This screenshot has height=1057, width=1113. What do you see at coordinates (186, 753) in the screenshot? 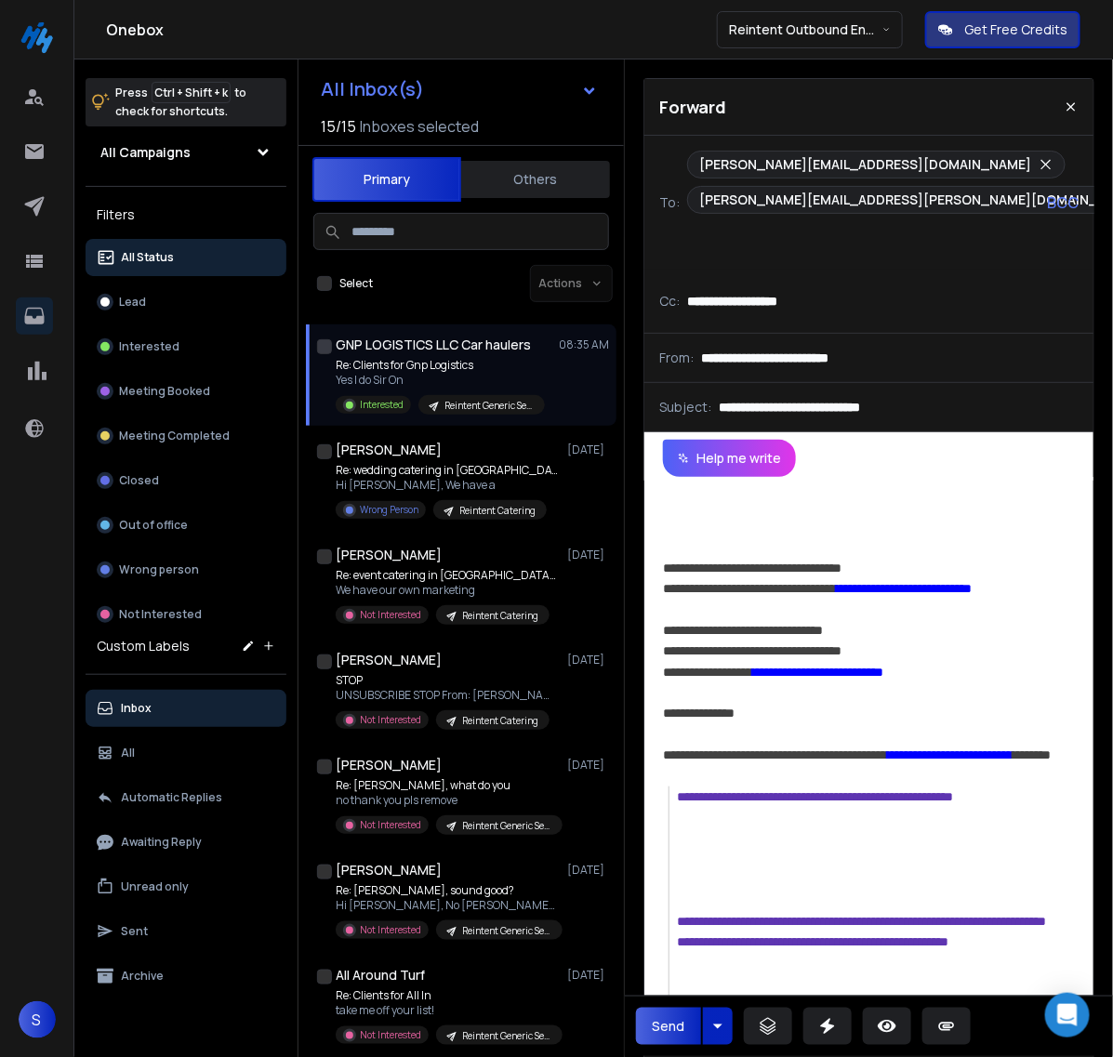
I see `button: All` at bounding box center [186, 753].